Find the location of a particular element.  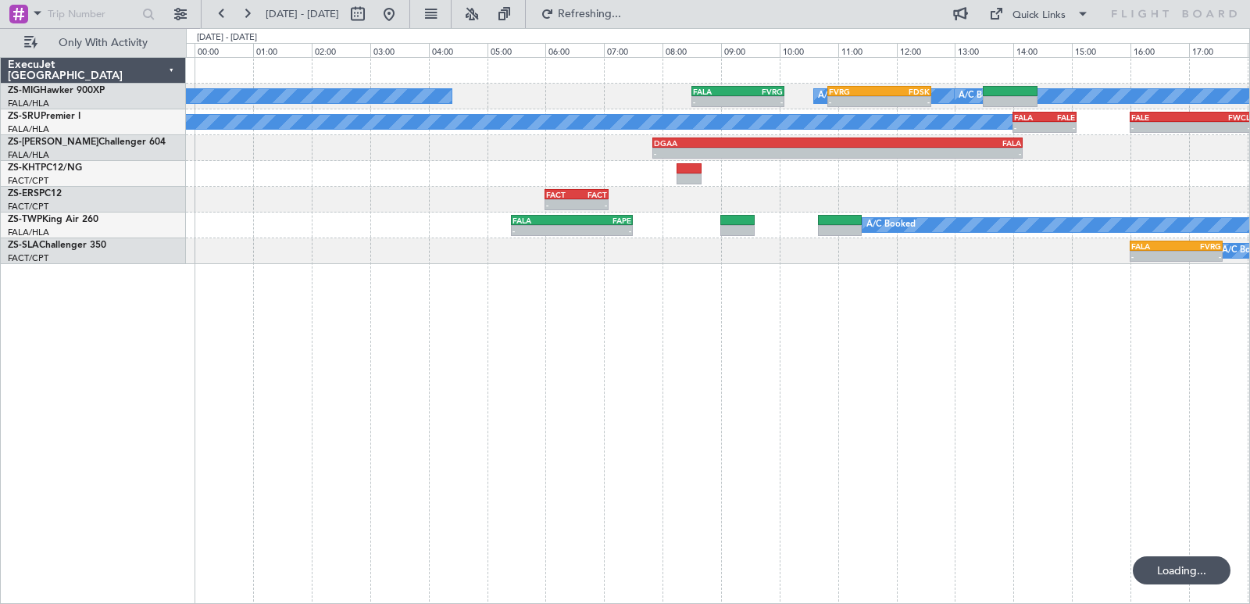

div: 09:00 is located at coordinates (750, 50).